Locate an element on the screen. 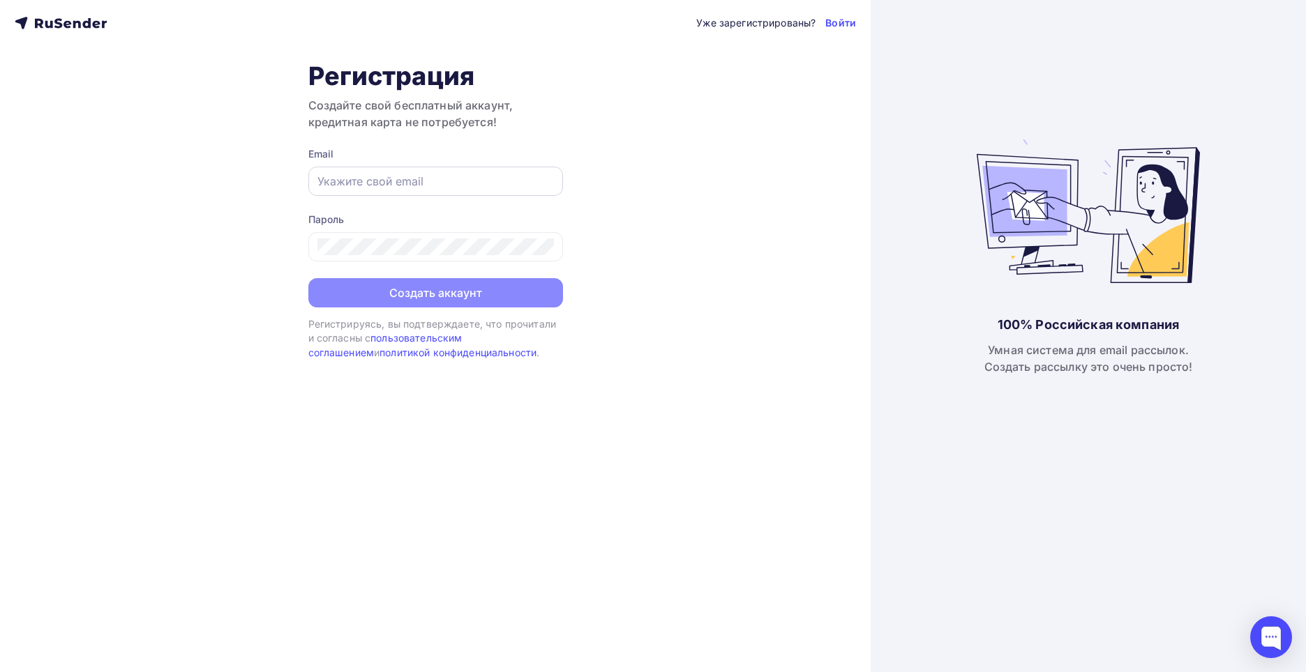 The image size is (1306, 672). a: политикой конфиденциальности is located at coordinates (458, 352).